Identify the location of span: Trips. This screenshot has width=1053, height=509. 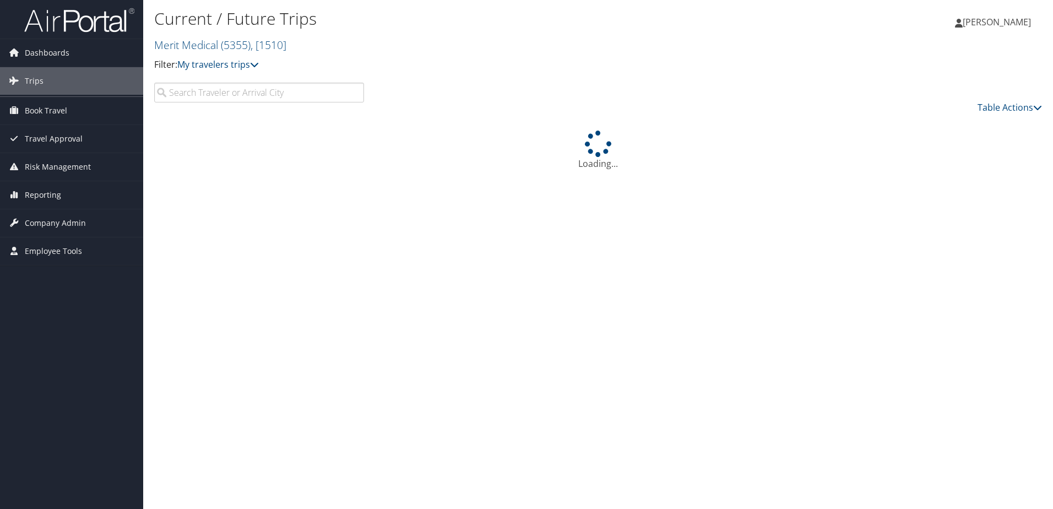
(34, 81).